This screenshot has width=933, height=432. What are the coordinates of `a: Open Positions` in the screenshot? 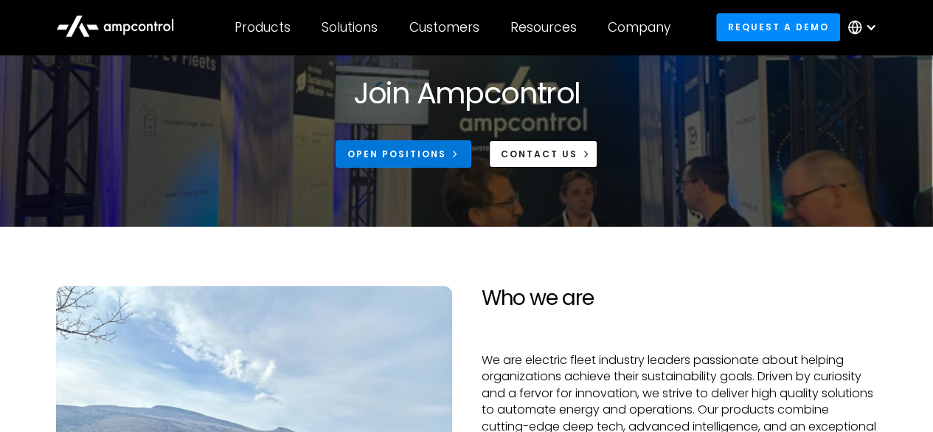 It's located at (404, 153).